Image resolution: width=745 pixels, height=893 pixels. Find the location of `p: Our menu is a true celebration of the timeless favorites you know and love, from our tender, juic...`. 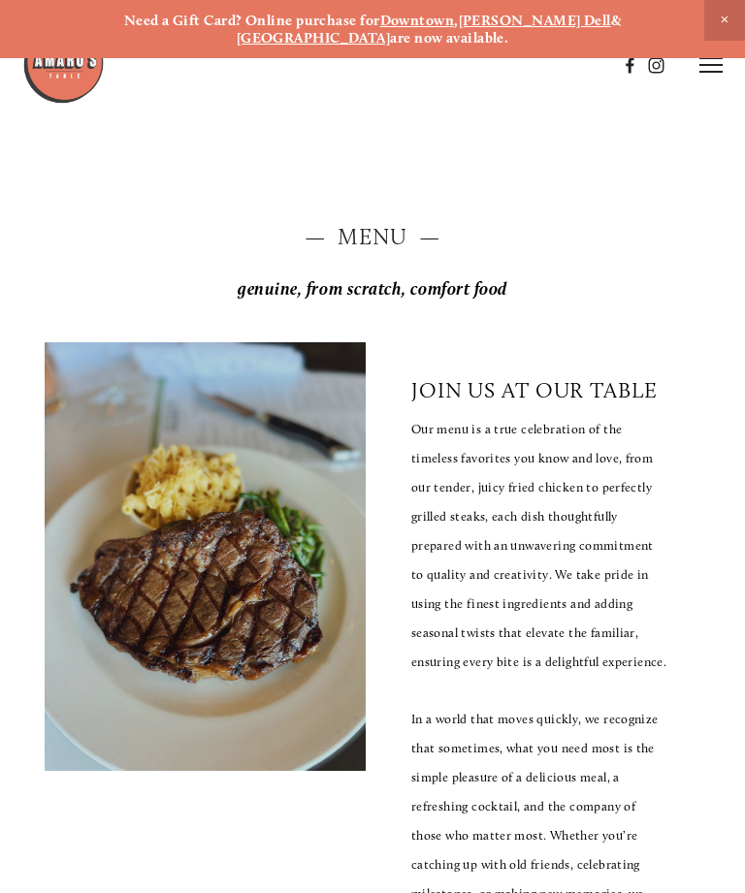

p: Our menu is a true celebration of the timeless favorites you know and love, from our tender, juic... is located at coordinates (539, 545).